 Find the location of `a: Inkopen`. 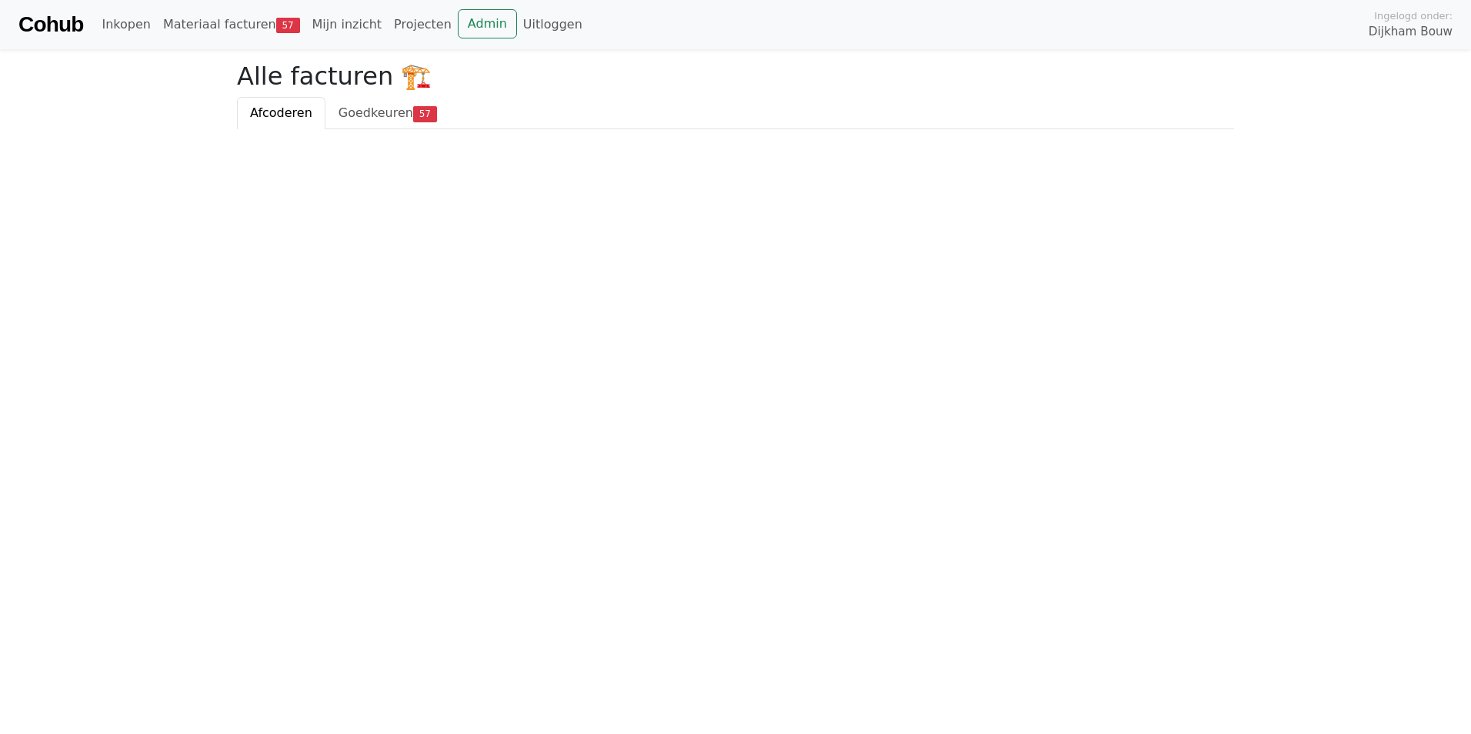

a: Inkopen is located at coordinates (125, 25).